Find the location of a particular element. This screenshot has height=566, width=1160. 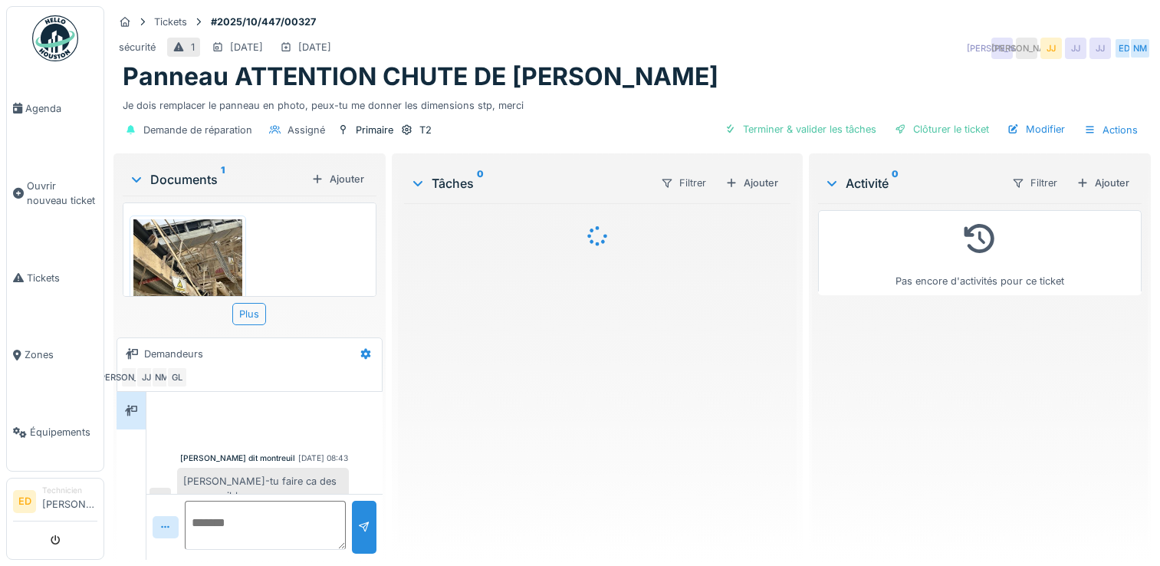

span: Tickets is located at coordinates (62, 277).